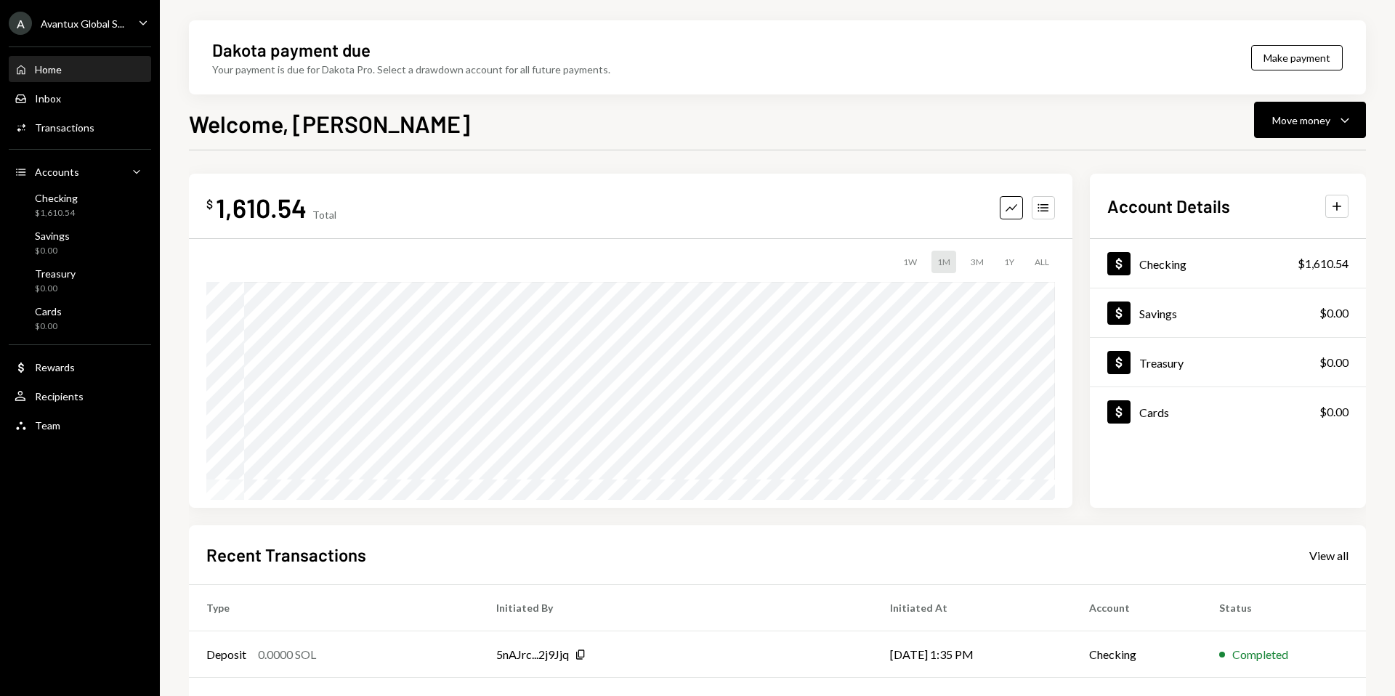  I want to click on div: 5nAJrc...2j9Jjq, so click(532, 654).